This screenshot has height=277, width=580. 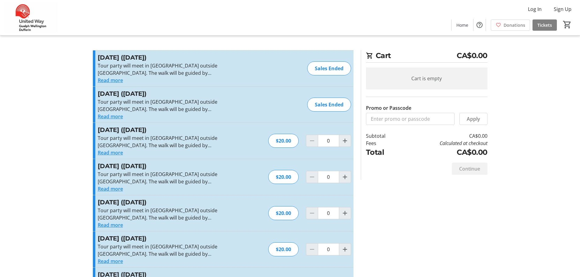 What do you see at coordinates (479, 25) in the screenshot?
I see `button: Help` at bounding box center [479, 25].